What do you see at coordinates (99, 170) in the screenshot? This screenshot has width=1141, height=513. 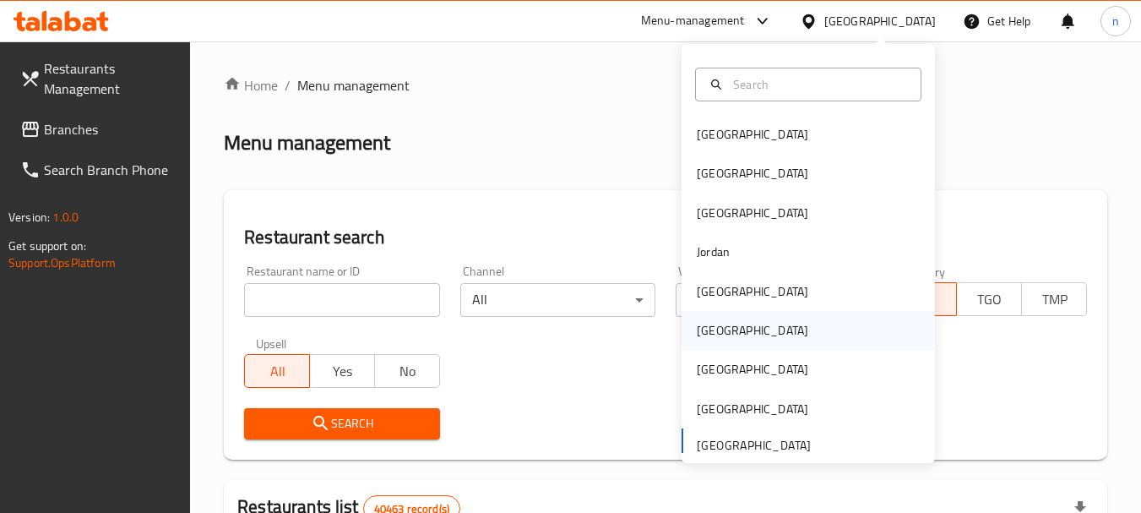 I see `a: Search Branch Phone` at bounding box center [99, 170].